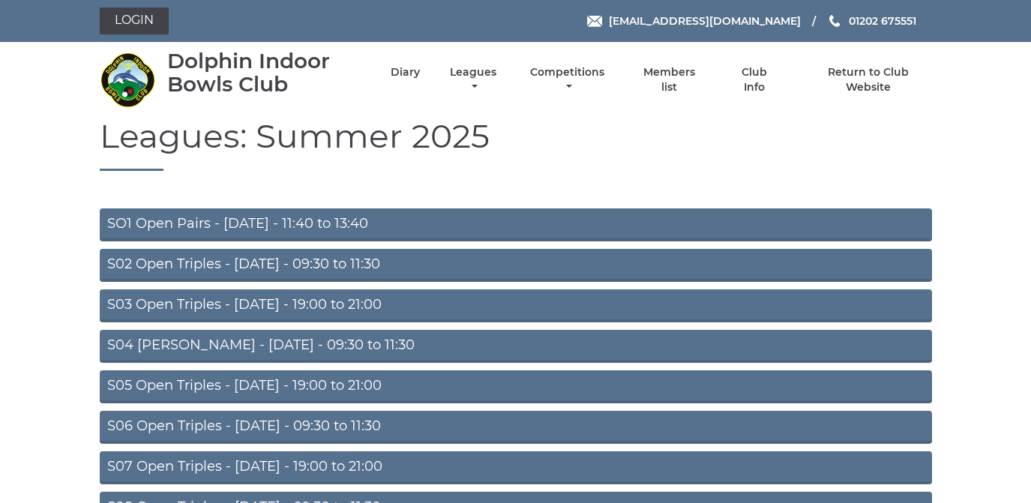 This screenshot has height=503, width=1031. What do you see at coordinates (405, 72) in the screenshot?
I see `a: Diary` at bounding box center [405, 72].